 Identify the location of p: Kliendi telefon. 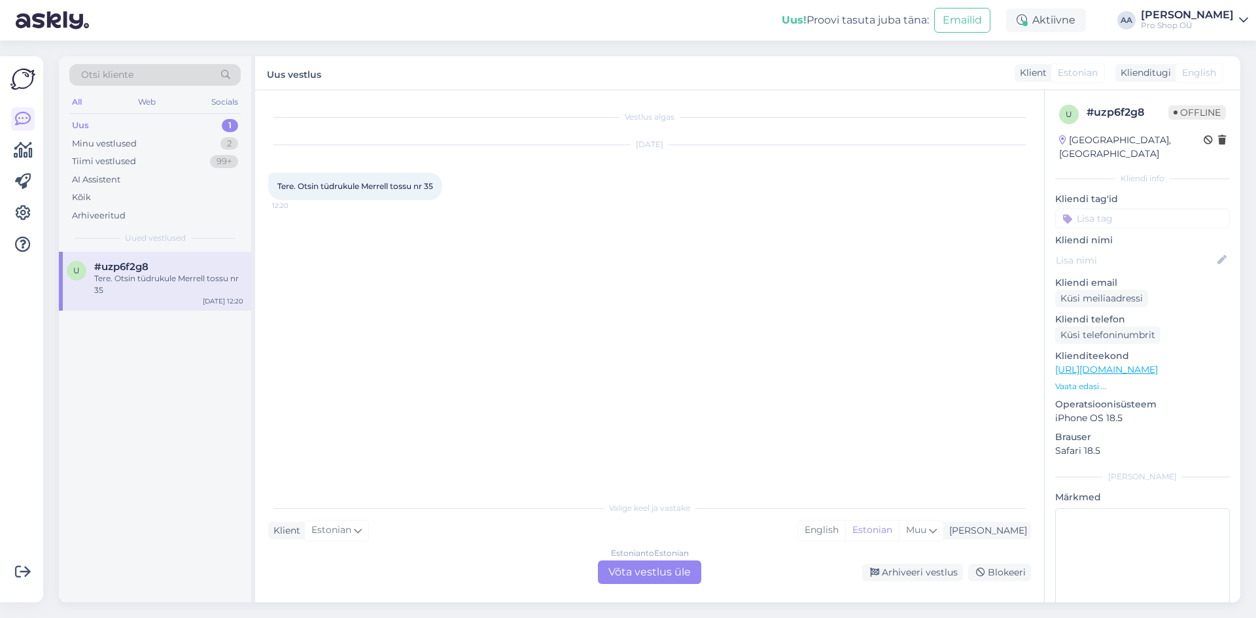
(1143, 319).